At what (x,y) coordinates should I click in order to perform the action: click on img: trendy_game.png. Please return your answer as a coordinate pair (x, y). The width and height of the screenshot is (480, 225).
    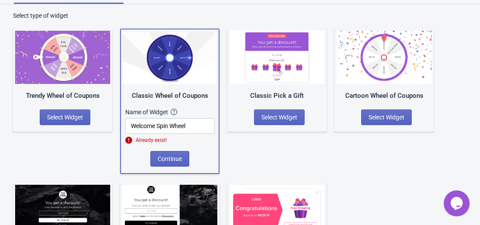
    Looking at the image, I should click on (63, 57).